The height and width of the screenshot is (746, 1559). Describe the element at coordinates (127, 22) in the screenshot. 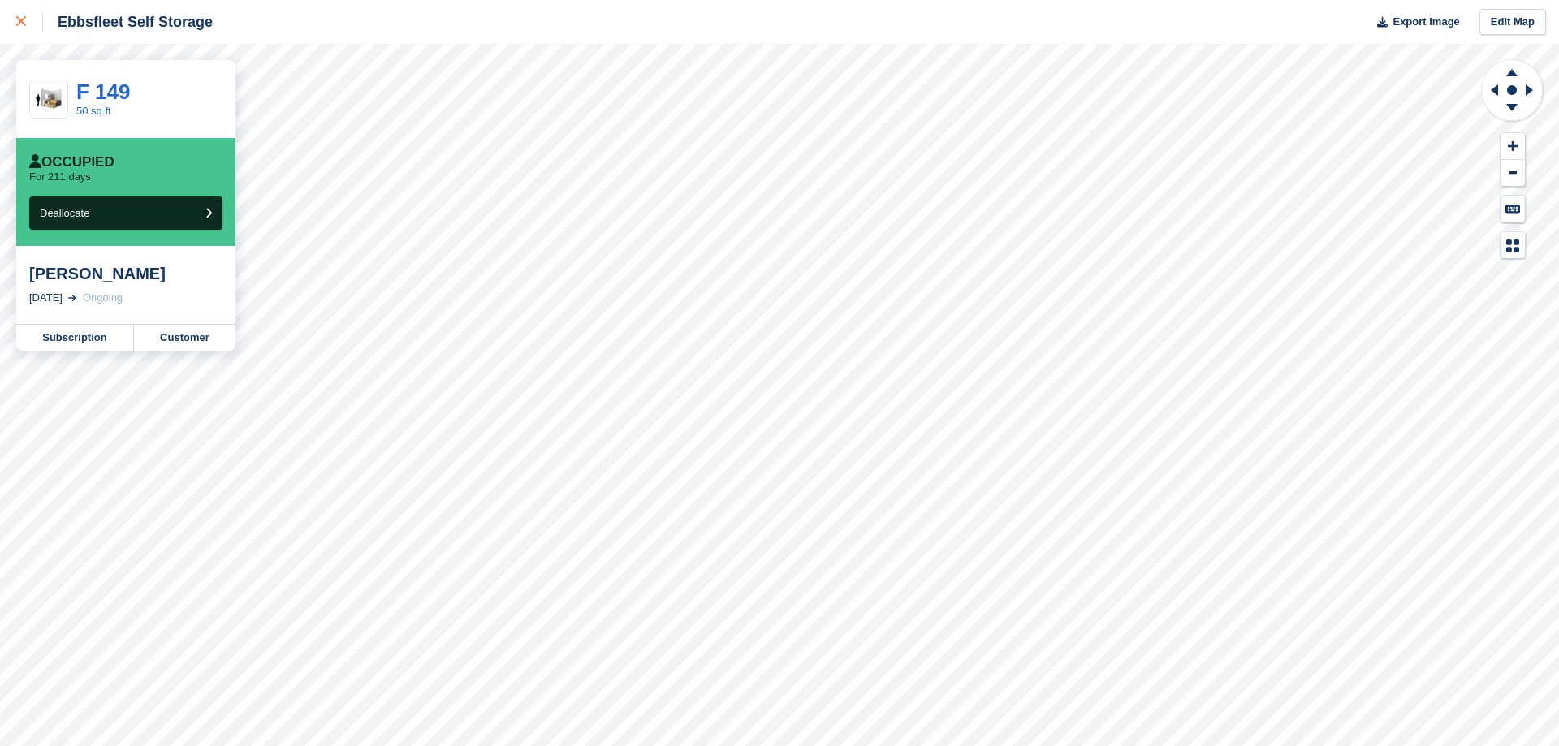

I see `div: Ebbsfleet Self Storage` at that location.